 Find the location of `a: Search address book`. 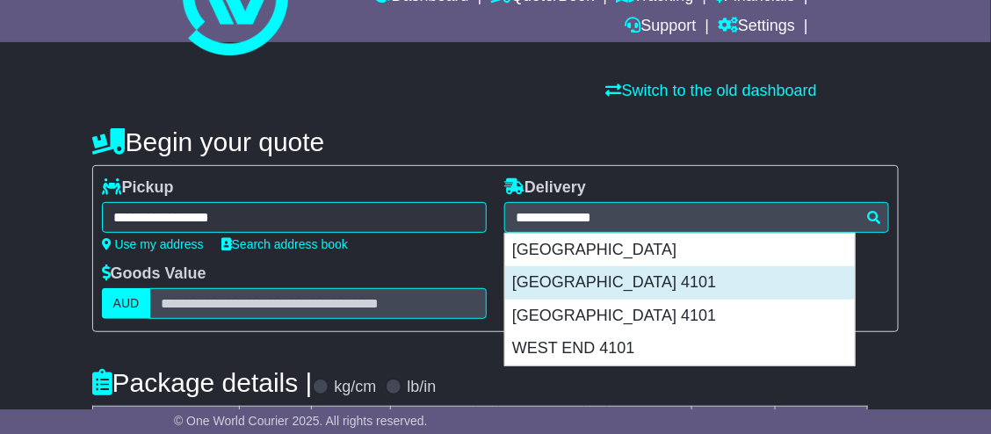

a: Search address book is located at coordinates (285, 244).